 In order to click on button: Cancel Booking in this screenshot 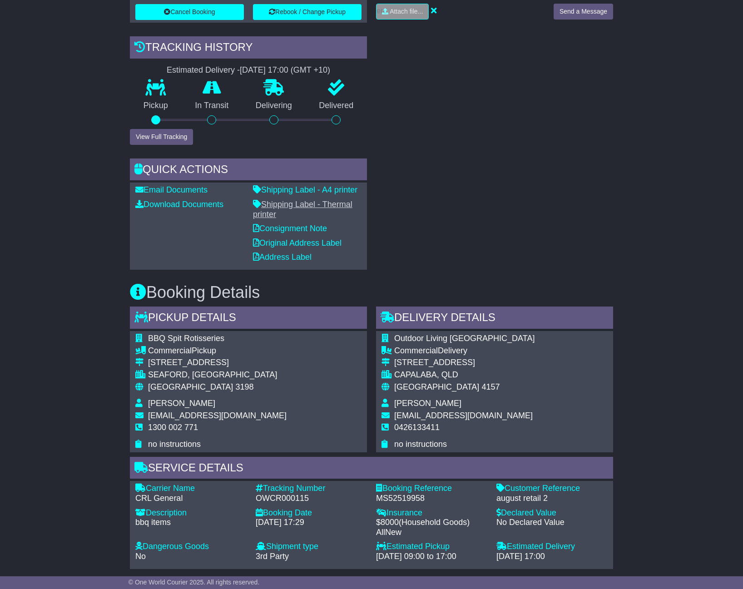, I will do `click(189, 12)`.